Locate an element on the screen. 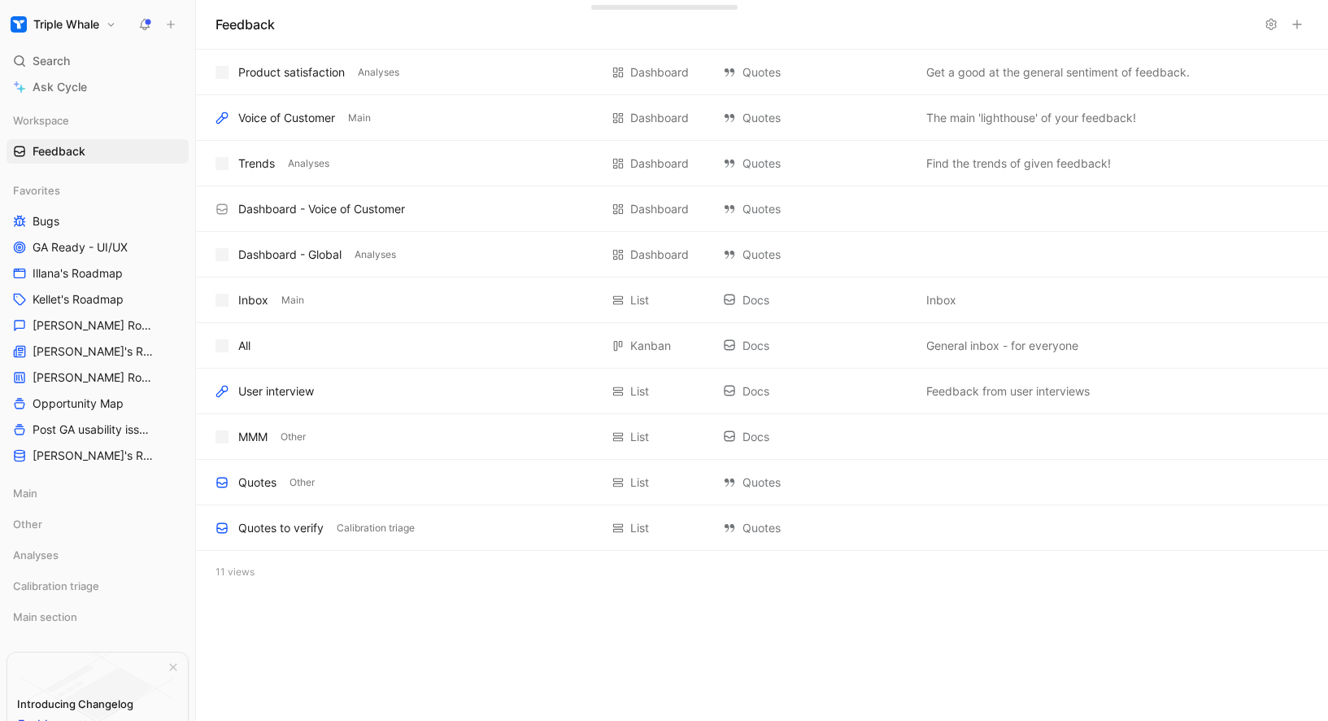 The width and height of the screenshot is (1328, 721). div: 11 views is located at coordinates (762, 572).